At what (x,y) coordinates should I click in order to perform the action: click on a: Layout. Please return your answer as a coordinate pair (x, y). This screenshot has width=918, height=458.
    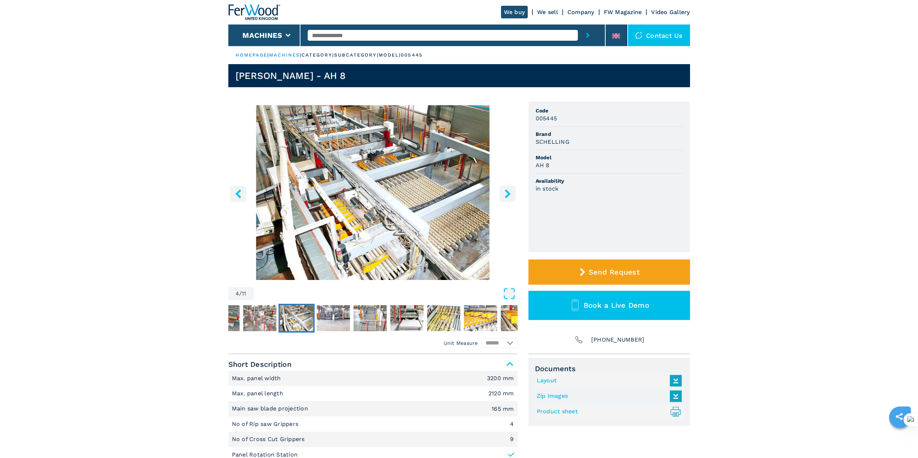
    Looking at the image, I should click on (607, 381).